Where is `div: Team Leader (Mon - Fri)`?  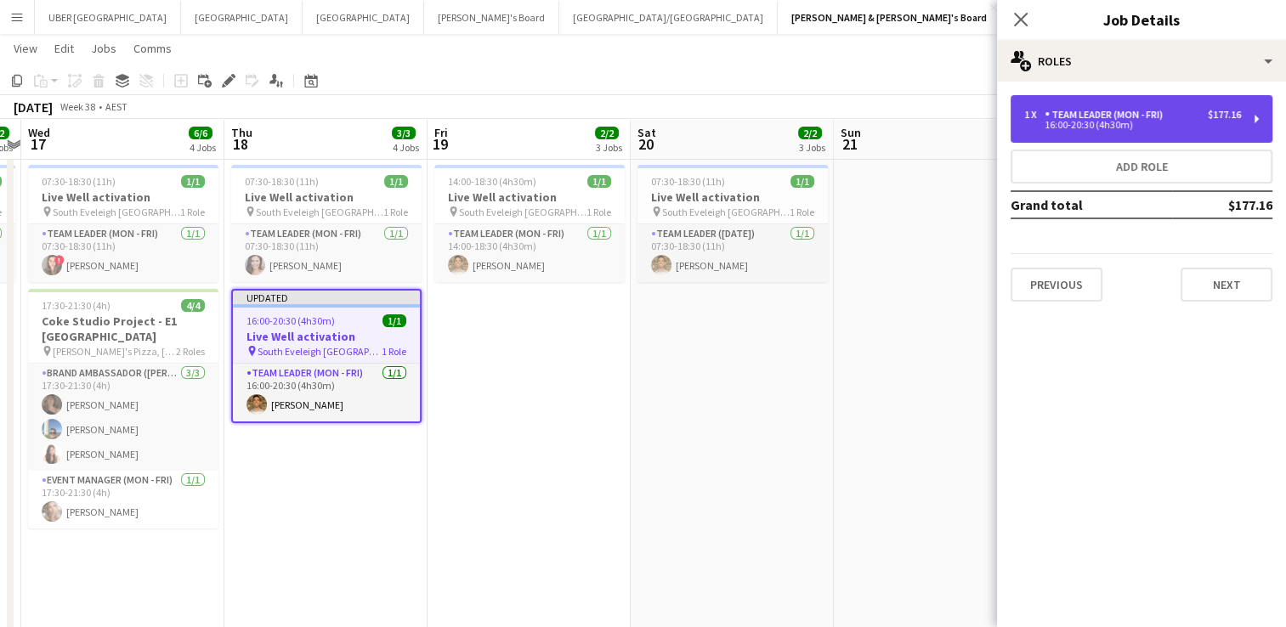 div: Team Leader (Mon - Fri) is located at coordinates (1107, 115).